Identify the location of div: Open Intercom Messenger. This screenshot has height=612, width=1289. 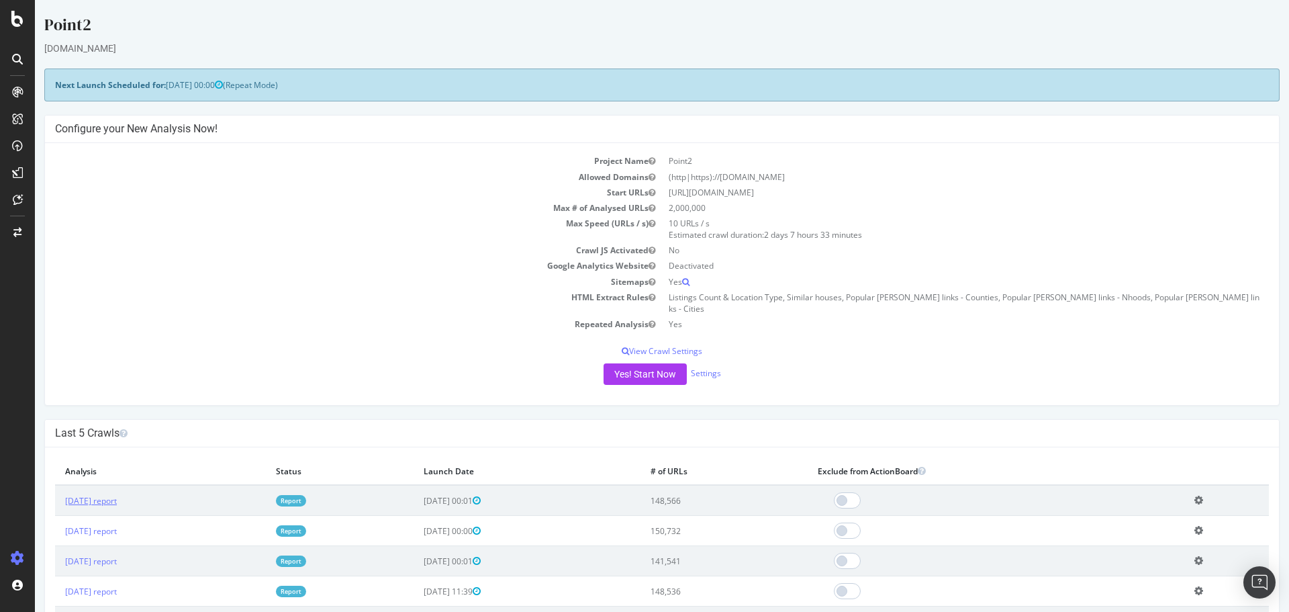
(1260, 582).